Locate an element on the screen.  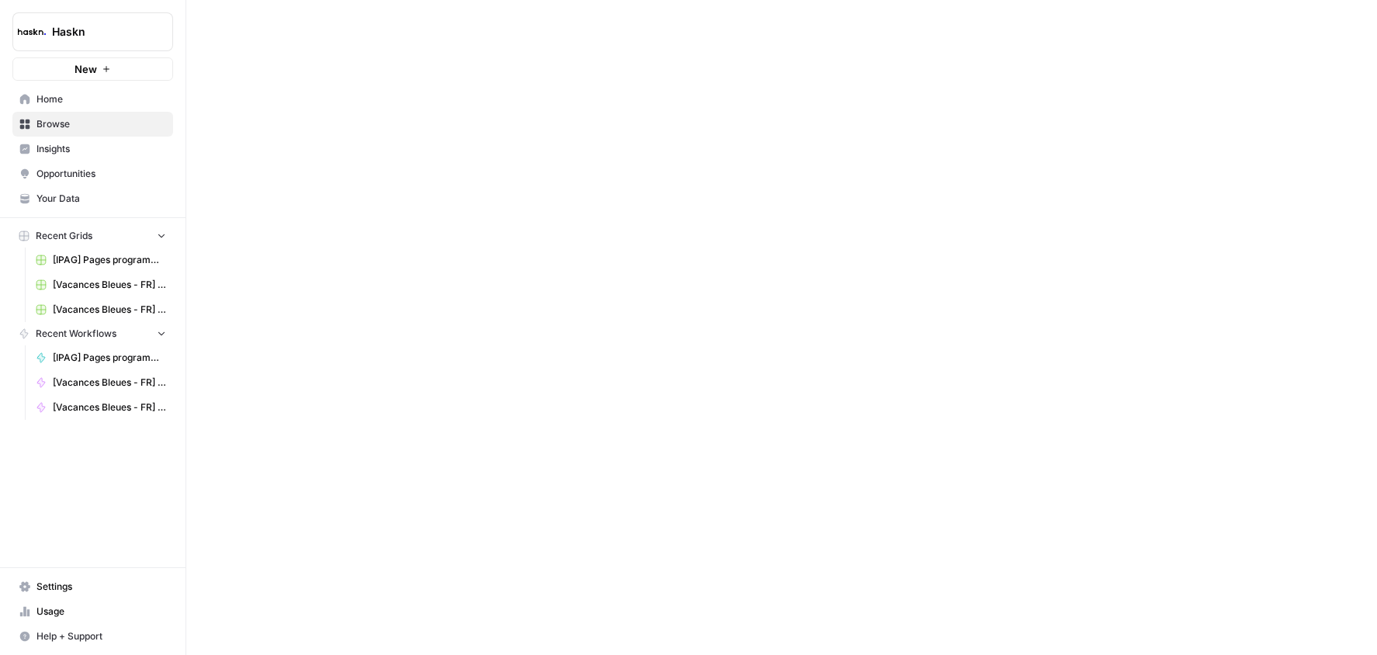
img: Haskn Logo is located at coordinates (32, 32).